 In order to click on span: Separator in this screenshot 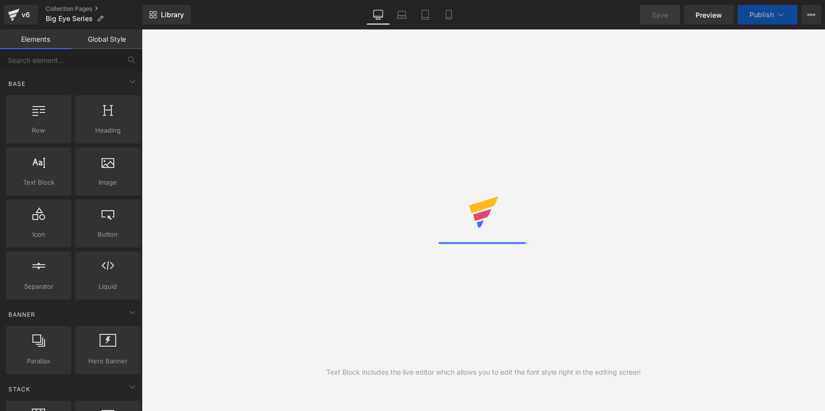, I will do `click(38, 286)`.